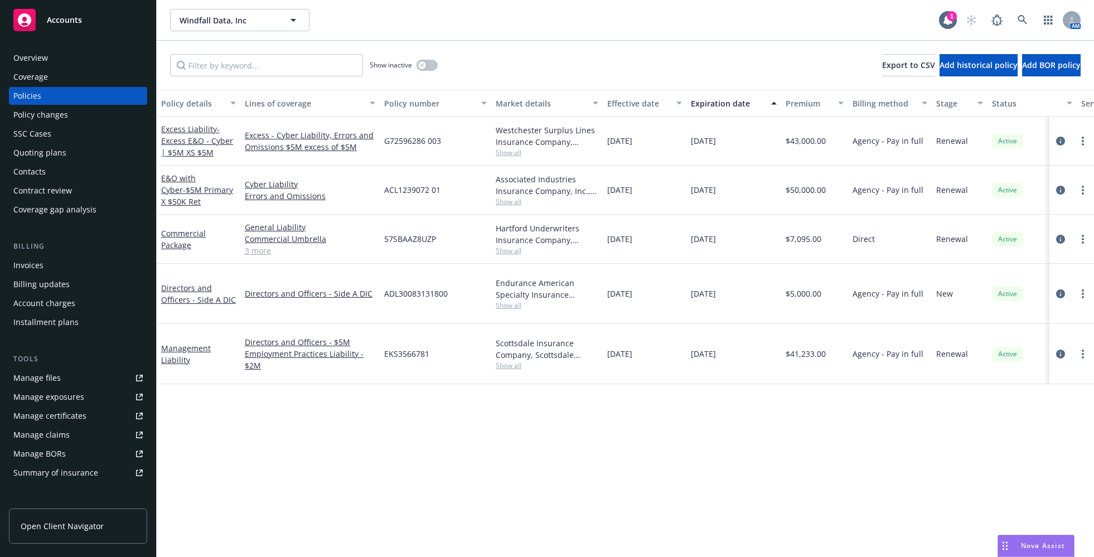  I want to click on div: Manage certificates, so click(50, 416).